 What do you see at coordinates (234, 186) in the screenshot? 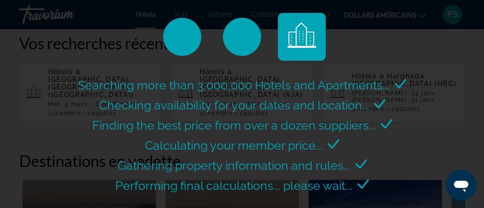
I see `span: Performing final calculations... please wait...` at bounding box center [234, 186].